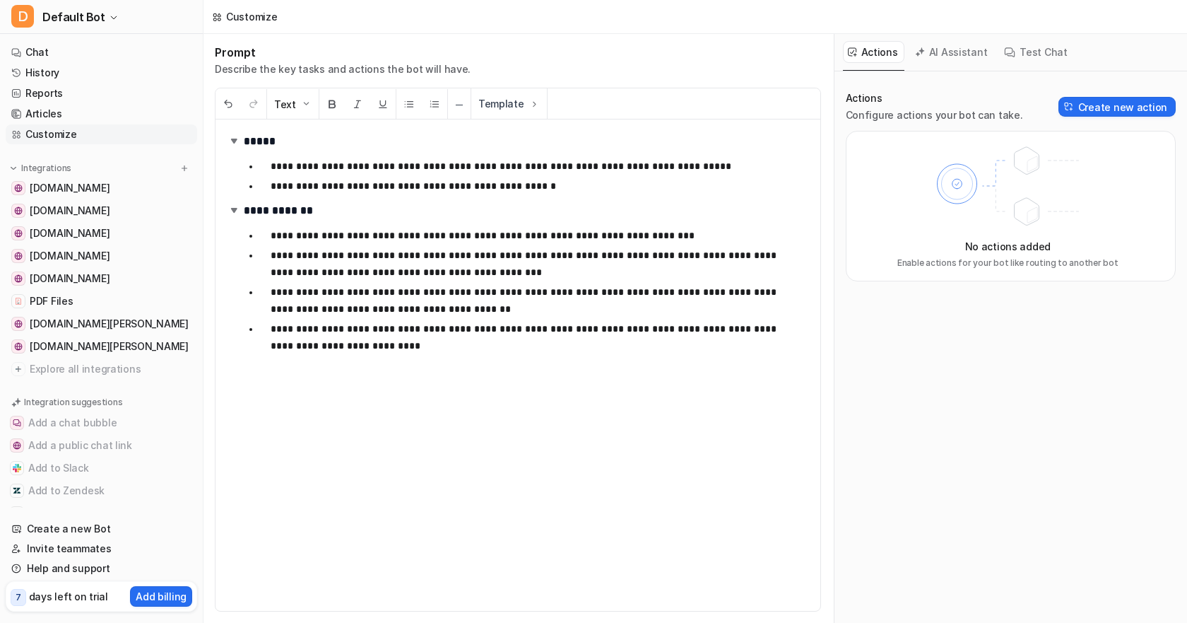 This screenshot has width=1187, height=623. What do you see at coordinates (343, 52) in the screenshot?
I see `h1: Prompt` at bounding box center [343, 52].